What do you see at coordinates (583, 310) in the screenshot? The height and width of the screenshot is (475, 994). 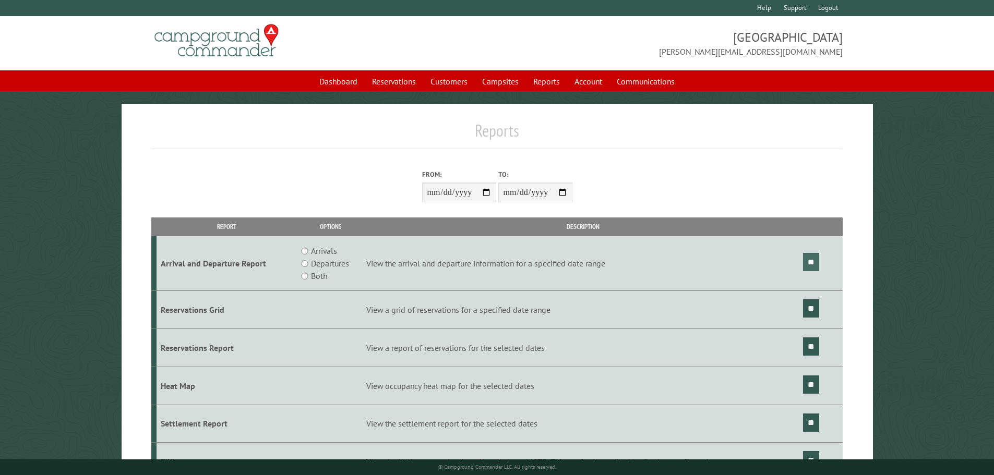 I see `td: View a grid of reservations for a specified date range` at bounding box center [583, 310].